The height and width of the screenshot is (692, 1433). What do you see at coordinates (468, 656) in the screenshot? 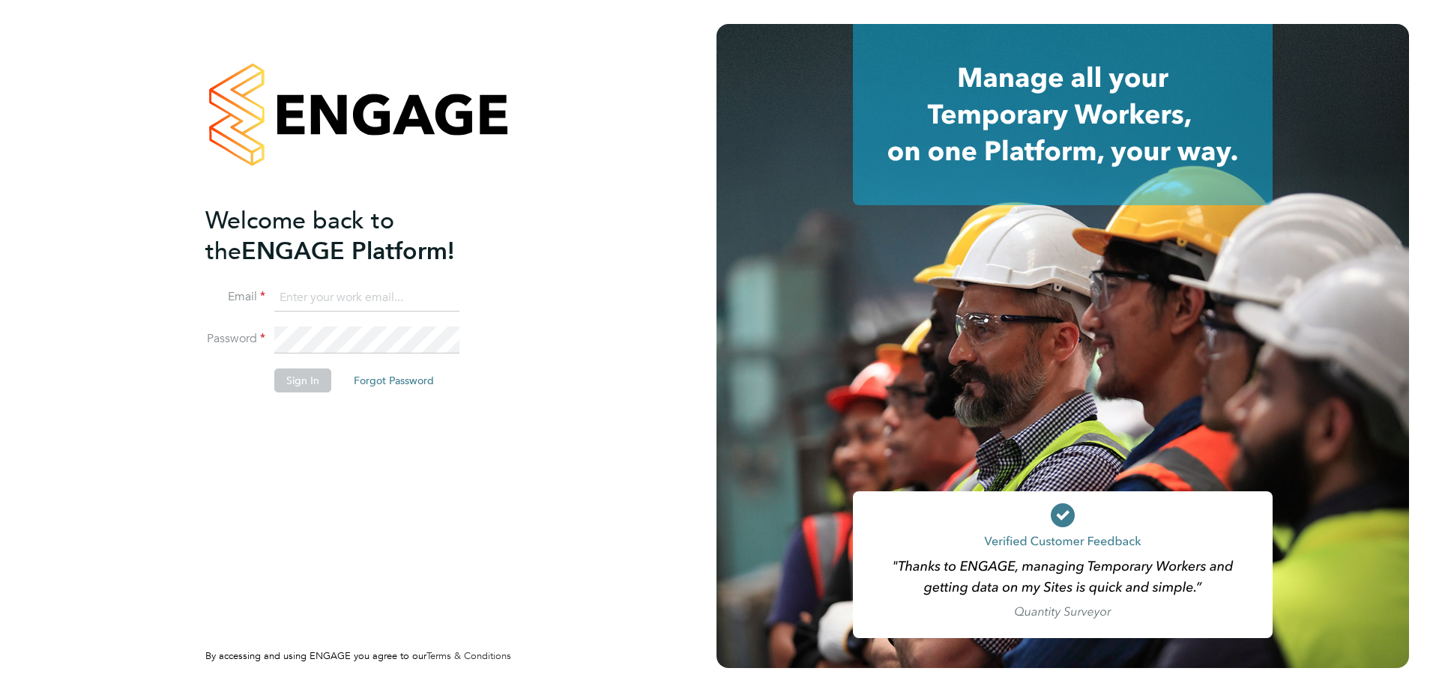
I see `span: Terms & Conditions` at bounding box center [468, 656].